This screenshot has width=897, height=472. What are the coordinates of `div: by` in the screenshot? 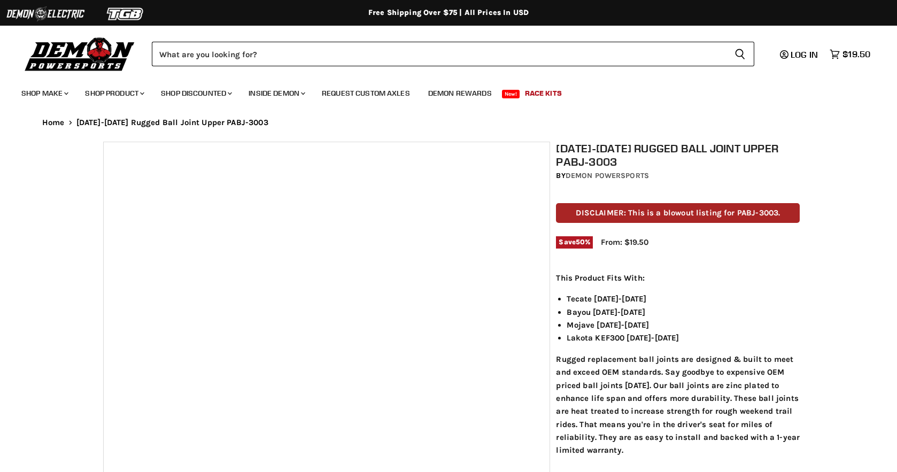 It's located at (678, 176).